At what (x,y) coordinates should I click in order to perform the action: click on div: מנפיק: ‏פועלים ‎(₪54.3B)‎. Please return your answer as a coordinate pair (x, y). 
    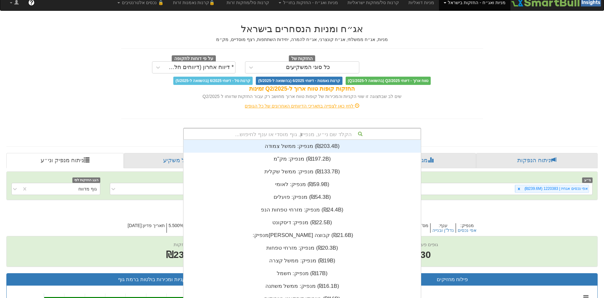
    Looking at the image, I should click on (302, 197).